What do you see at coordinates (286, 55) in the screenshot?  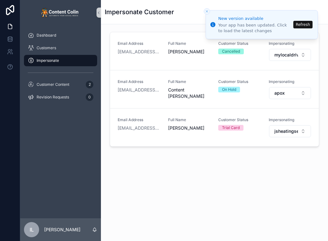 I see `span: mylocaldrivers` at bounding box center [286, 55].